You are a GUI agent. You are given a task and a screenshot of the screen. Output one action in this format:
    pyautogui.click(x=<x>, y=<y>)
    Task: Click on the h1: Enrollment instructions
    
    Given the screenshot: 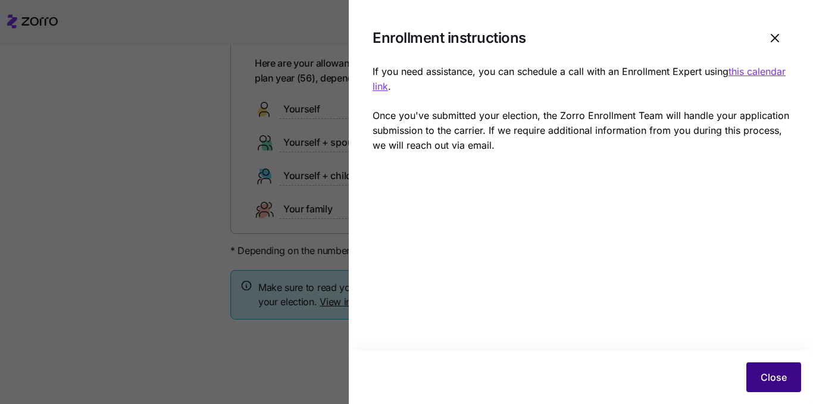 What is the action you would take?
    pyautogui.click(x=562, y=38)
    